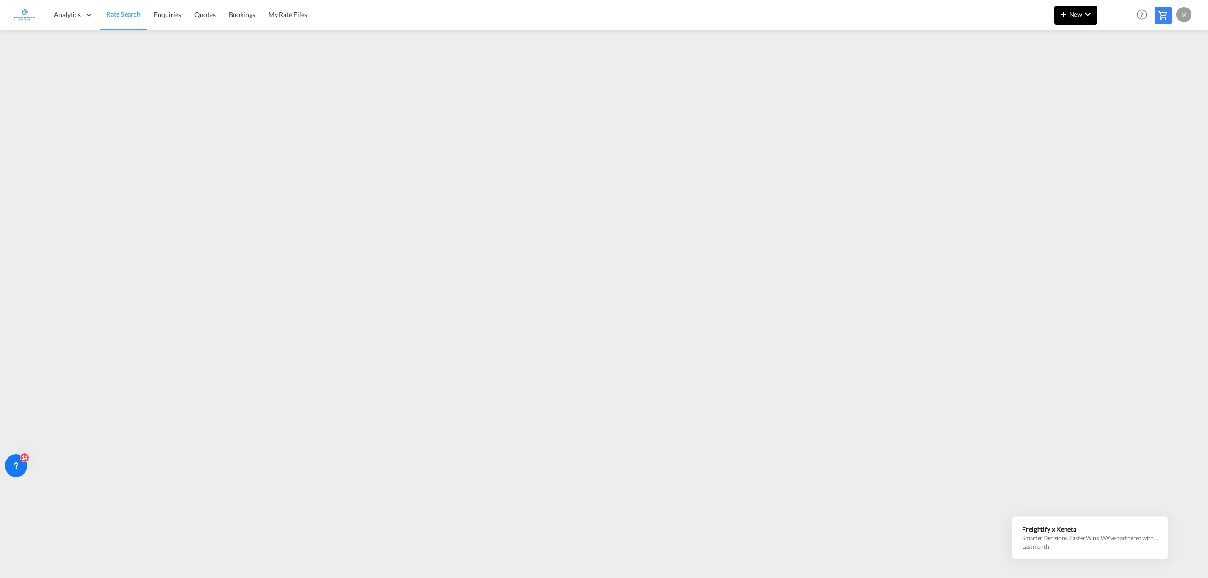  Describe the element at coordinates (168, 14) in the screenshot. I see `span: Enquiries` at that location.